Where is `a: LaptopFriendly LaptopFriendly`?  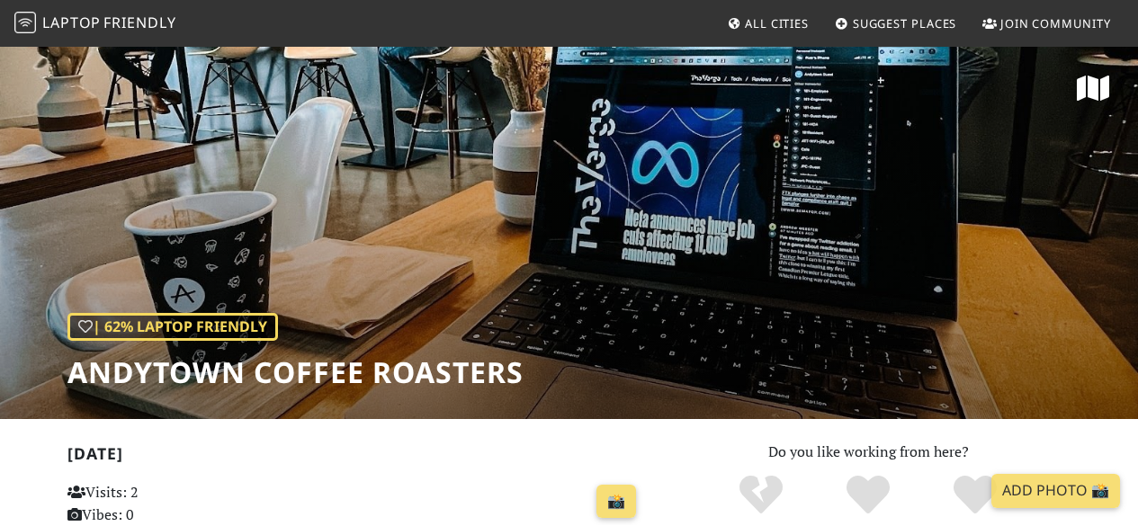 a: LaptopFriendly LaptopFriendly is located at coordinates (95, 23).